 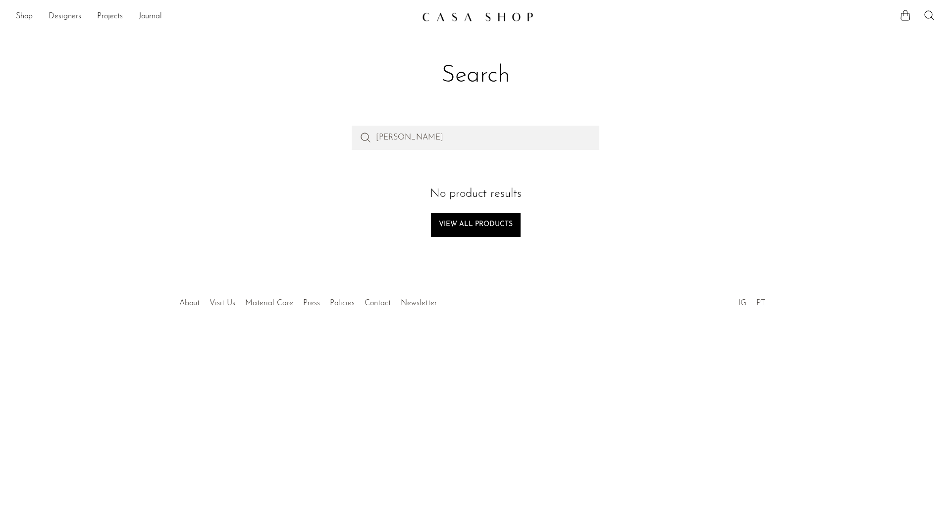 What do you see at coordinates (311, 304) in the screenshot?
I see `a: Press` at bounding box center [311, 304].